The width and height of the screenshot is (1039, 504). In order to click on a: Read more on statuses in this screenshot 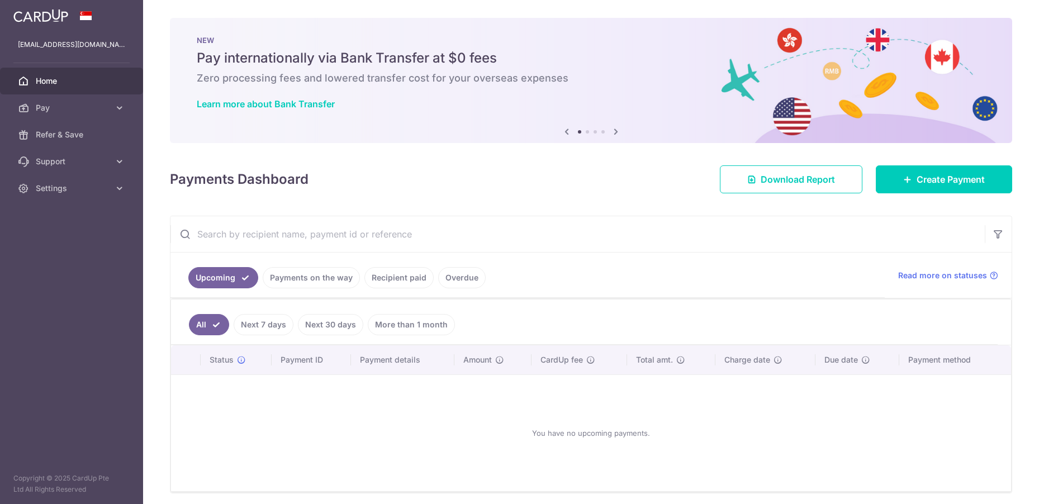, I will do `click(947, 275)`.